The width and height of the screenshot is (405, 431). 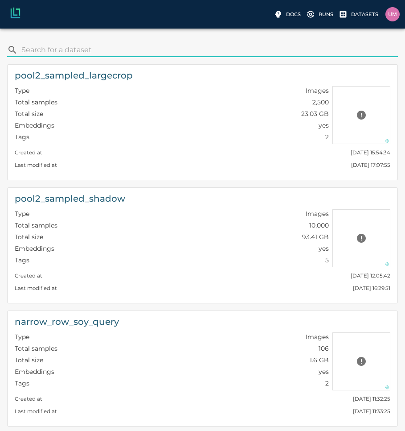 What do you see at coordinates (321, 102) in the screenshot?
I see `p: 2,500` at bounding box center [321, 102].